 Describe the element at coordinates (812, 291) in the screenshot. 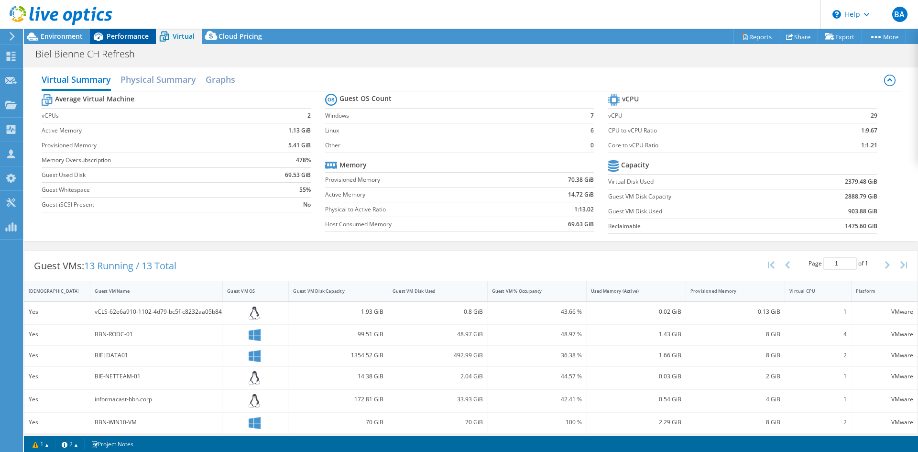

I see `div: Virtual CPU` at that location.